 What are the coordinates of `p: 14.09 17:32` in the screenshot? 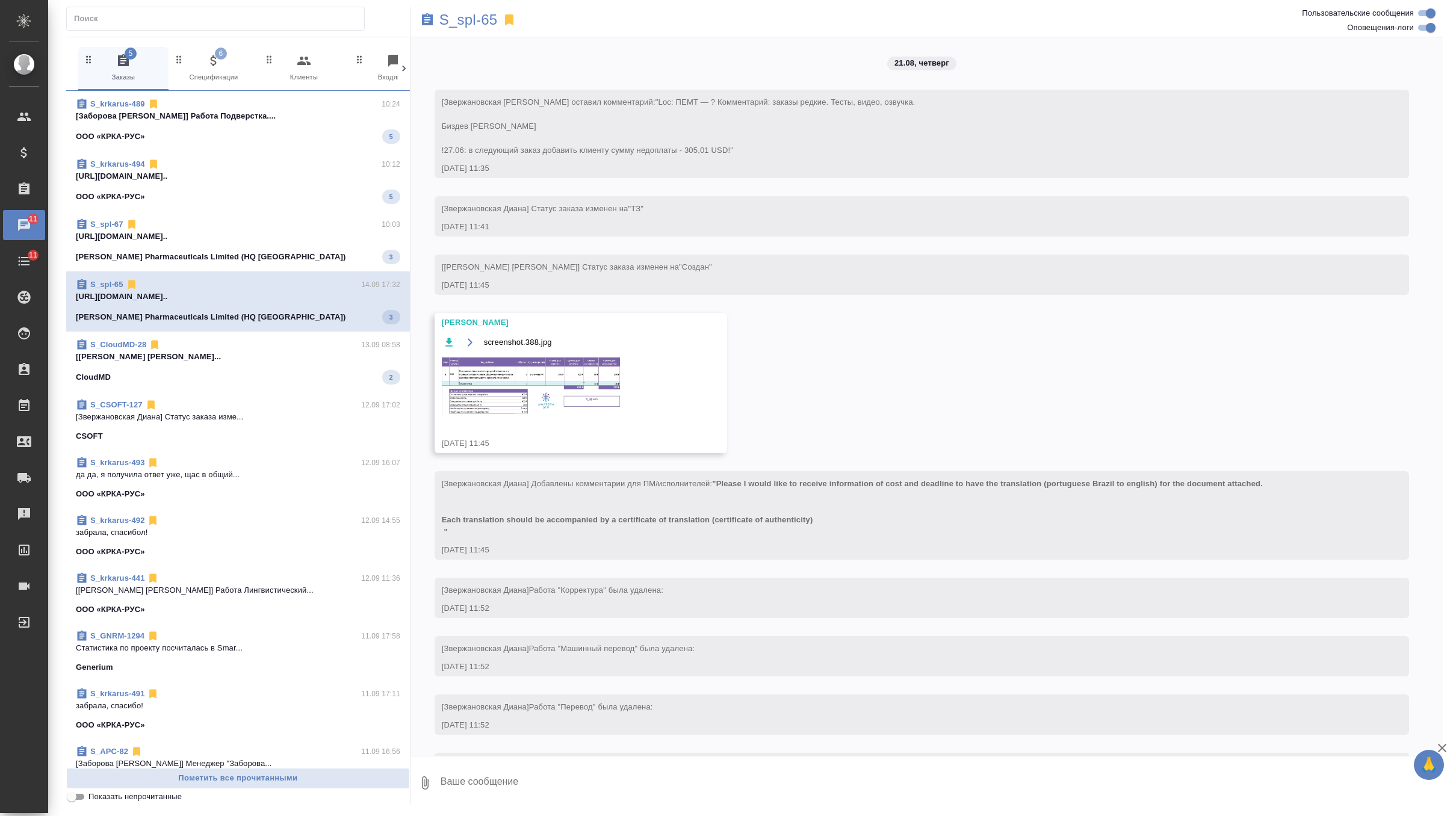 It's located at (380, 285).